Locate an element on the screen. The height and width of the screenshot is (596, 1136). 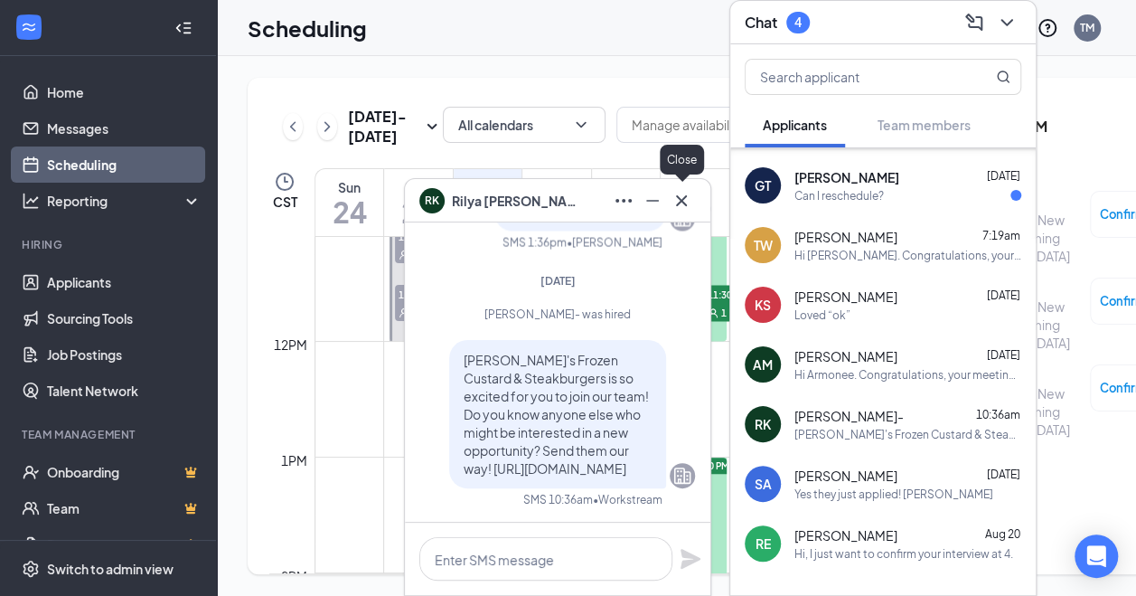
button: All calendarsChevronDown is located at coordinates (524, 125).